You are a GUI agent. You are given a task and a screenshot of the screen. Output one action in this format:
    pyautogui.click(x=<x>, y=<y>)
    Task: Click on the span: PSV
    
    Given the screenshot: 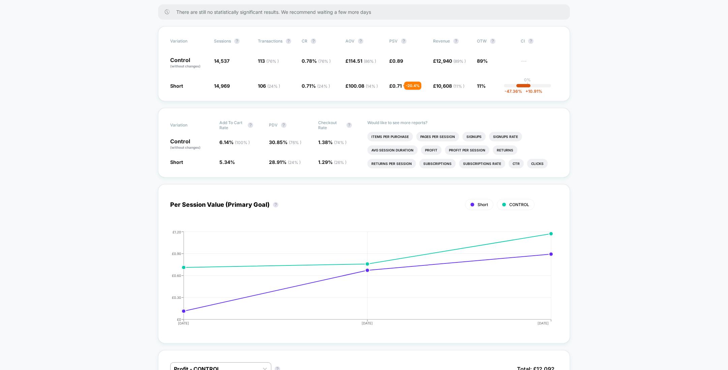 What is the action you would take?
    pyautogui.click(x=393, y=41)
    